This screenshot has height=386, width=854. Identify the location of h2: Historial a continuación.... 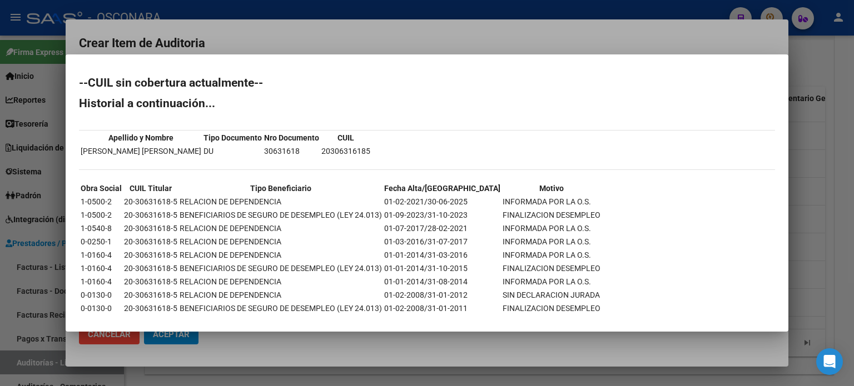
(427, 103).